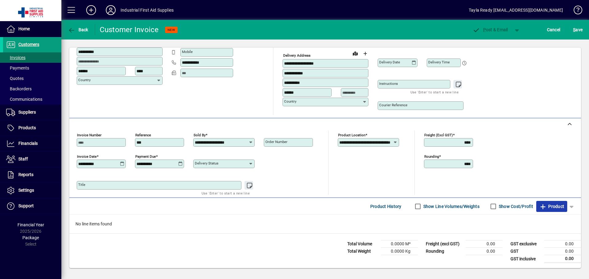 The image size is (589, 279). I want to click on span: Package, so click(31, 238).